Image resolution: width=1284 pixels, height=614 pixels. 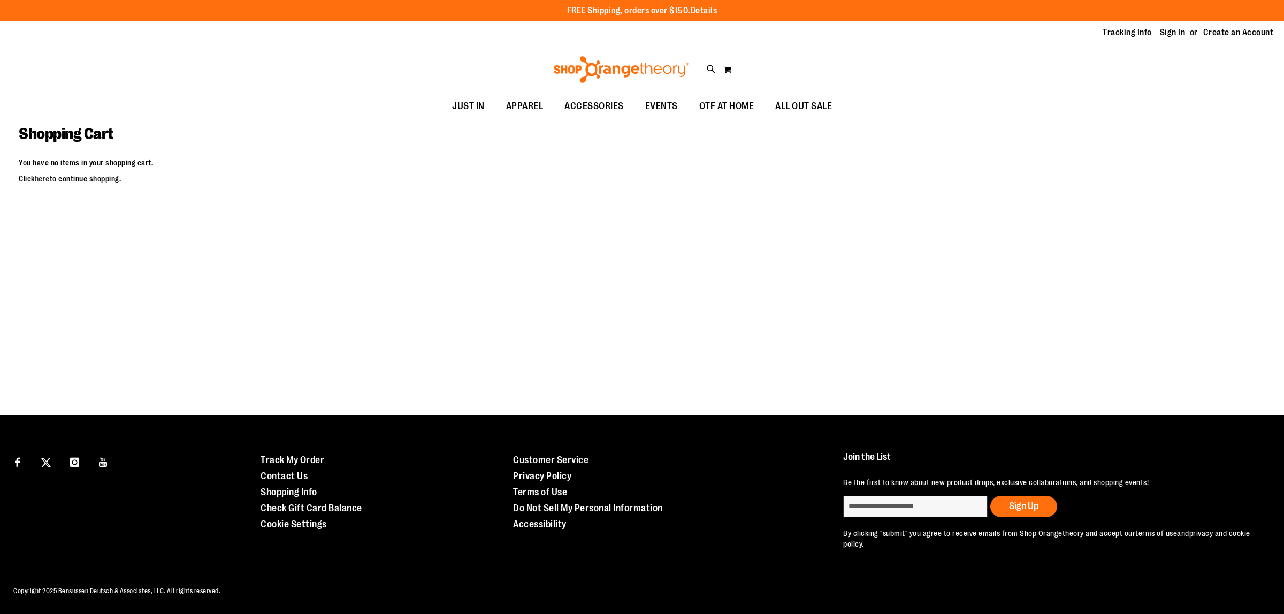 I want to click on img: Shop Orangetheory, so click(x=621, y=70).